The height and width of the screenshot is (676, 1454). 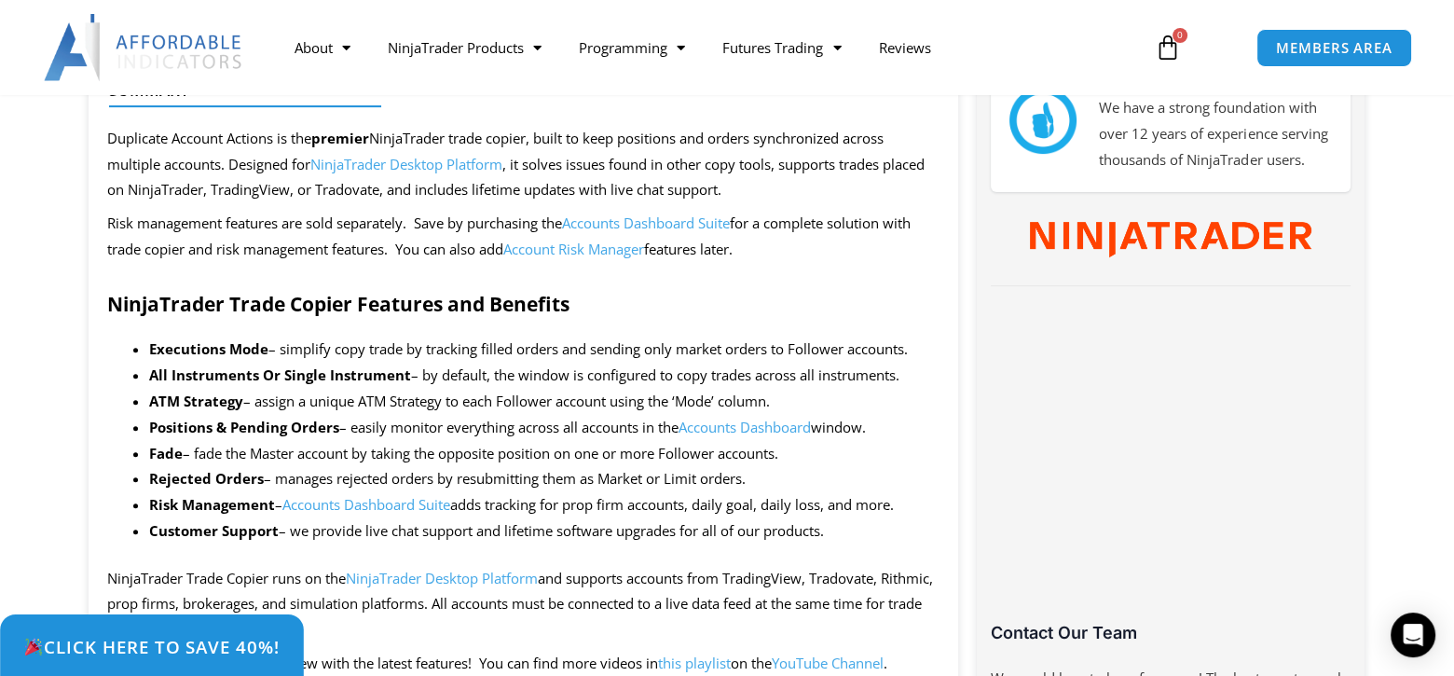 What do you see at coordinates (280, 375) in the screenshot?
I see `strong: All Instruments Or Single Instrument` at bounding box center [280, 375].